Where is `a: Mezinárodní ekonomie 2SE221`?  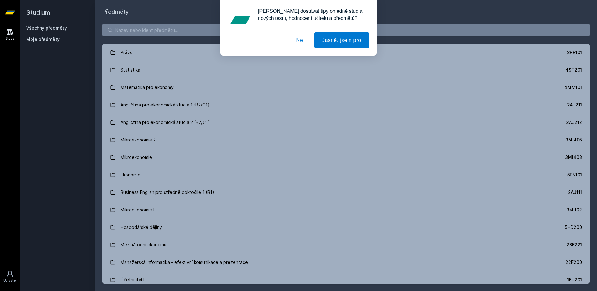 a: Mezinárodní ekonomie 2SE221 is located at coordinates (346, 245).